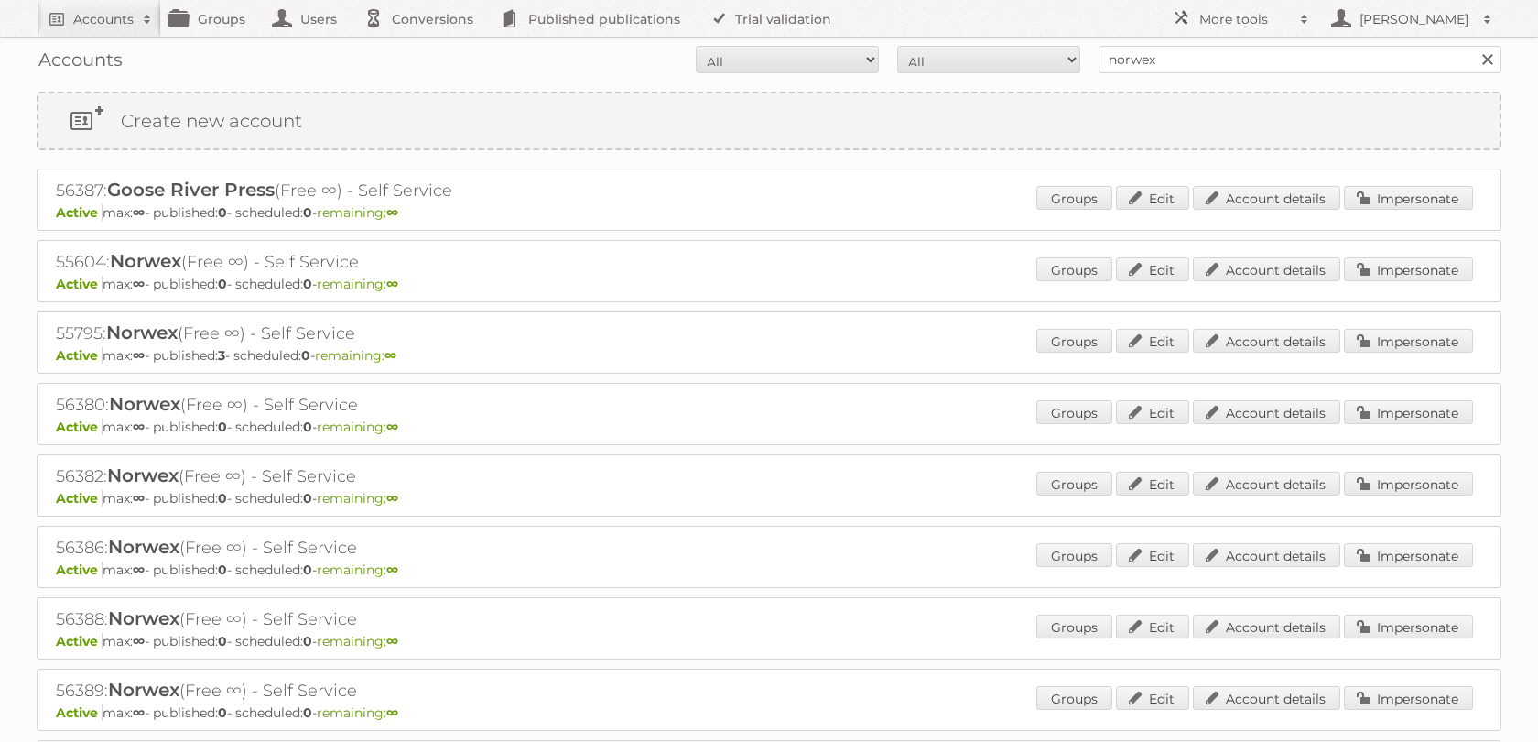  Describe the element at coordinates (222, 355) in the screenshot. I see `strong: 3` at that location.